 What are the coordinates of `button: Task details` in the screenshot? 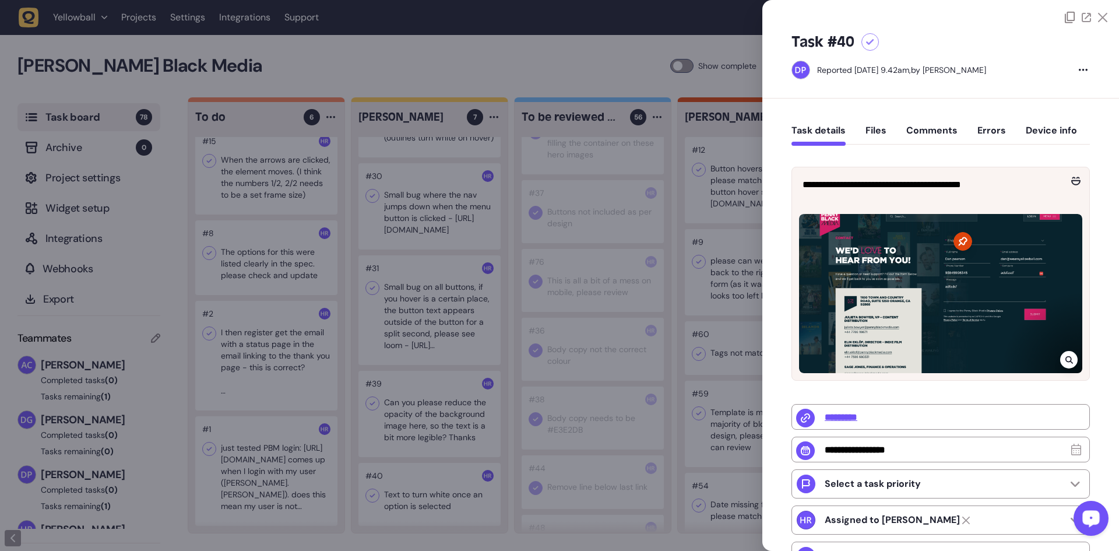 It's located at (818, 135).